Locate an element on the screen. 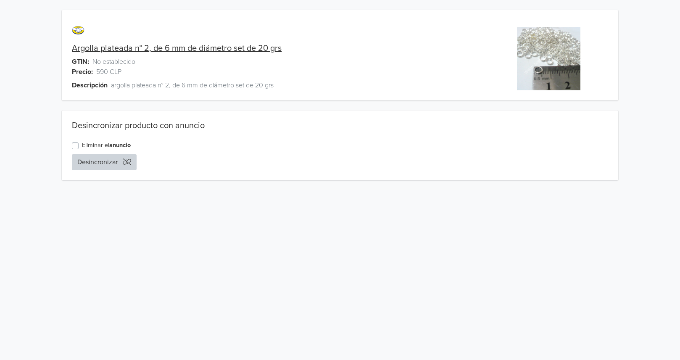  span: argolla plateada n° 2, de 6 mm de diámetro set de 20 grs is located at coordinates (192, 85).